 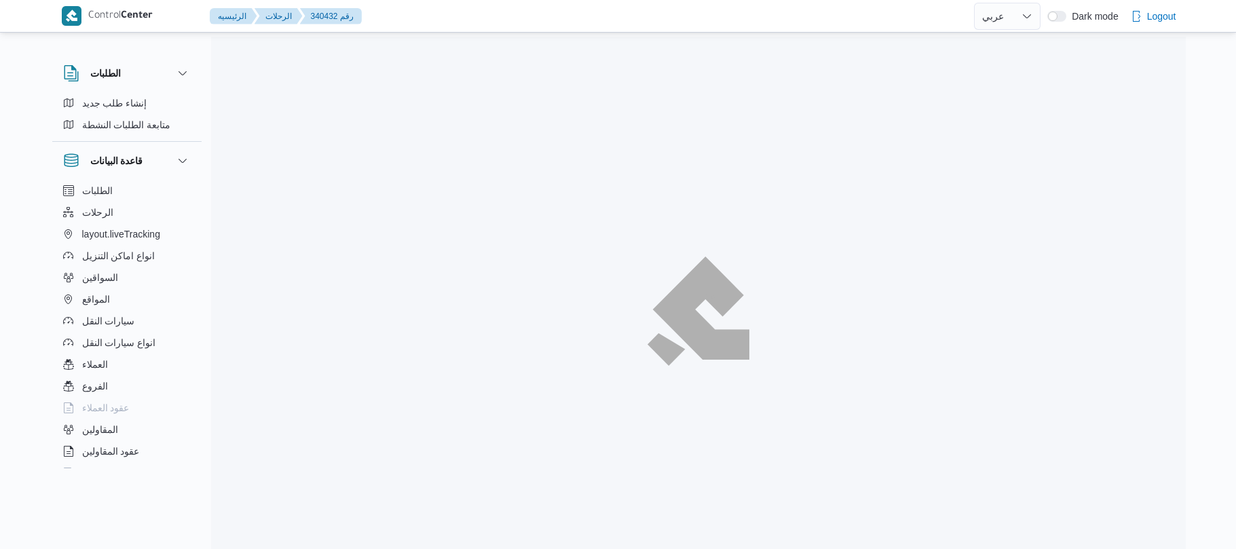 What do you see at coordinates (127, 430) in the screenshot?
I see `button: المقاولين` at bounding box center [127, 430].